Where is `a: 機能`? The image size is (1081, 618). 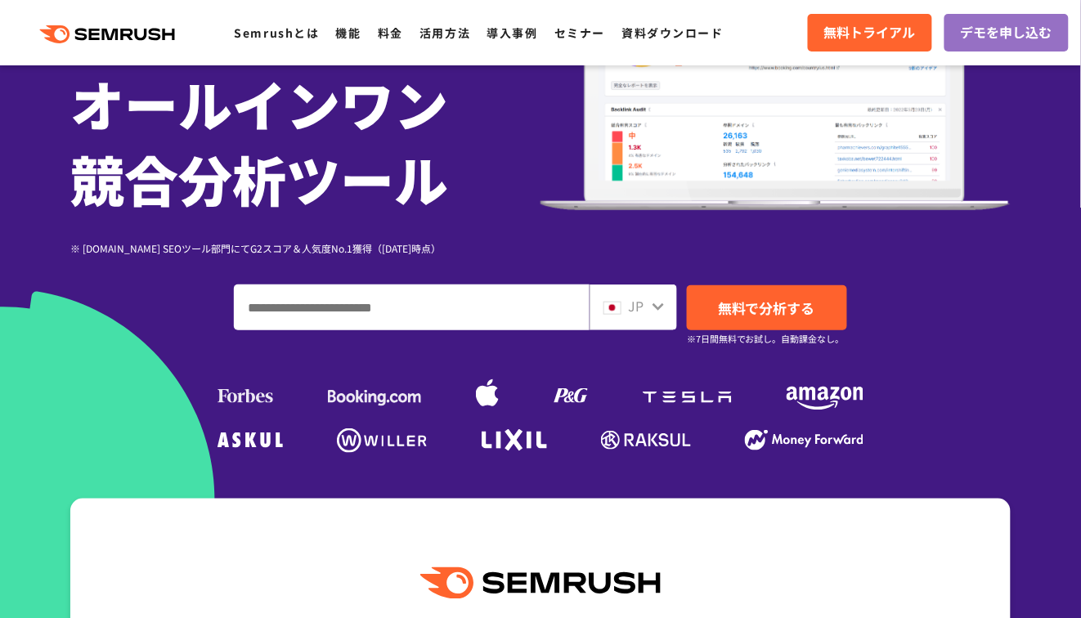 a: 機能 is located at coordinates (348, 33).